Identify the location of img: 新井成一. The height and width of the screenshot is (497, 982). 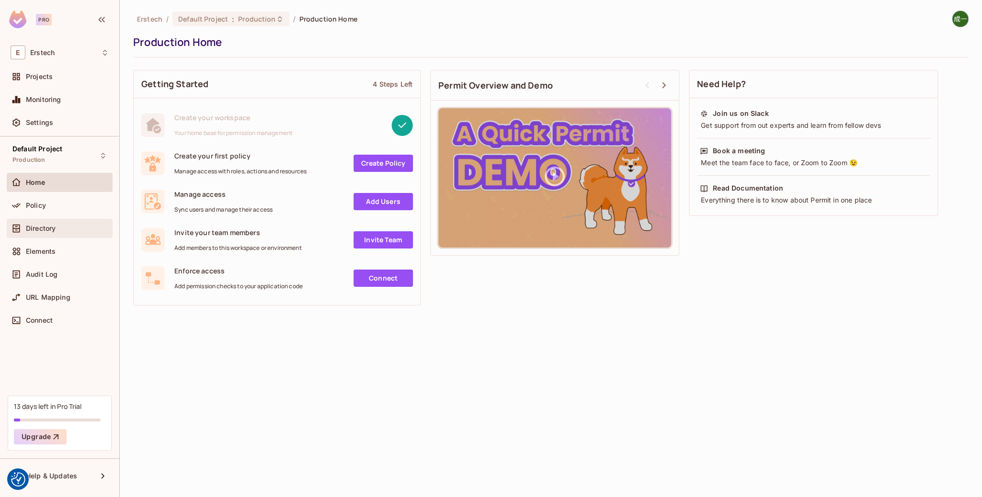
(960, 19).